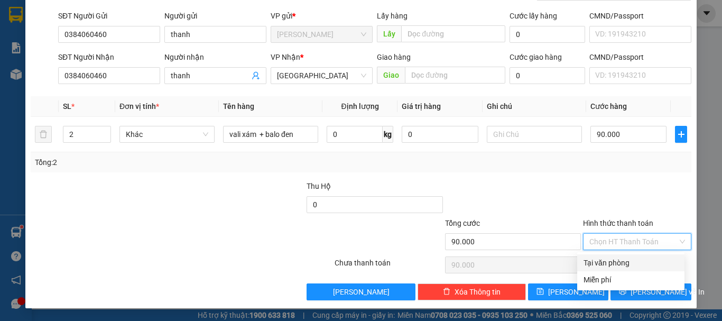 This screenshot has height=321, width=722. I want to click on label: Hình thức thanh toán, so click(618, 223).